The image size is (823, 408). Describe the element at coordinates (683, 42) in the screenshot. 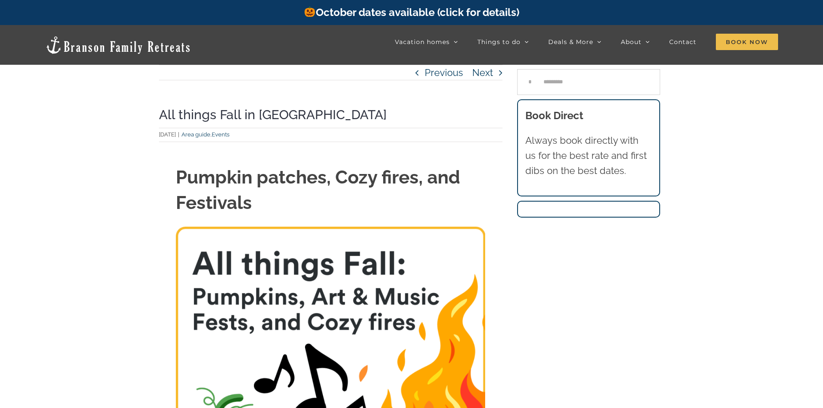

I see `a: Contact` at that location.